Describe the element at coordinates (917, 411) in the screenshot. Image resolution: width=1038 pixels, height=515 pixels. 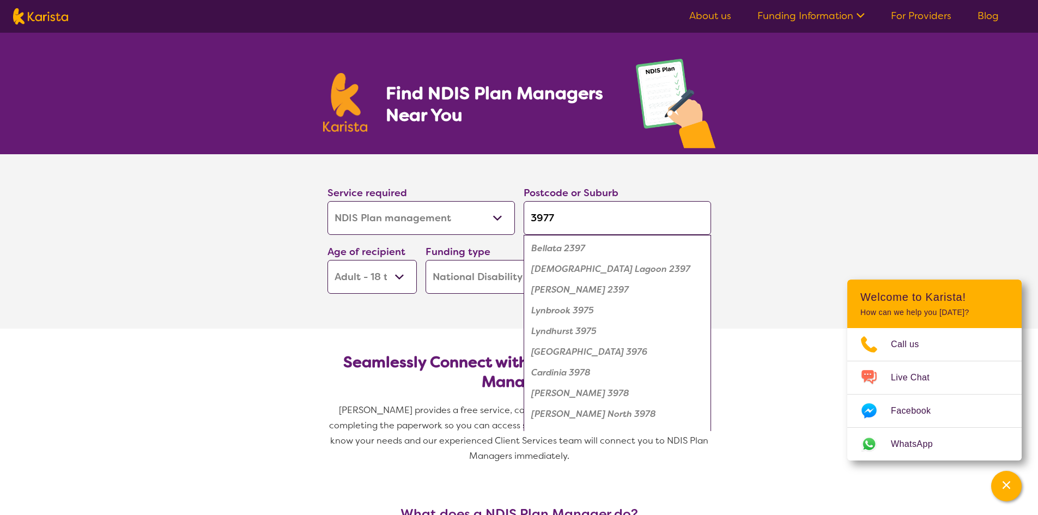
I see `span: Facebook` at that location.